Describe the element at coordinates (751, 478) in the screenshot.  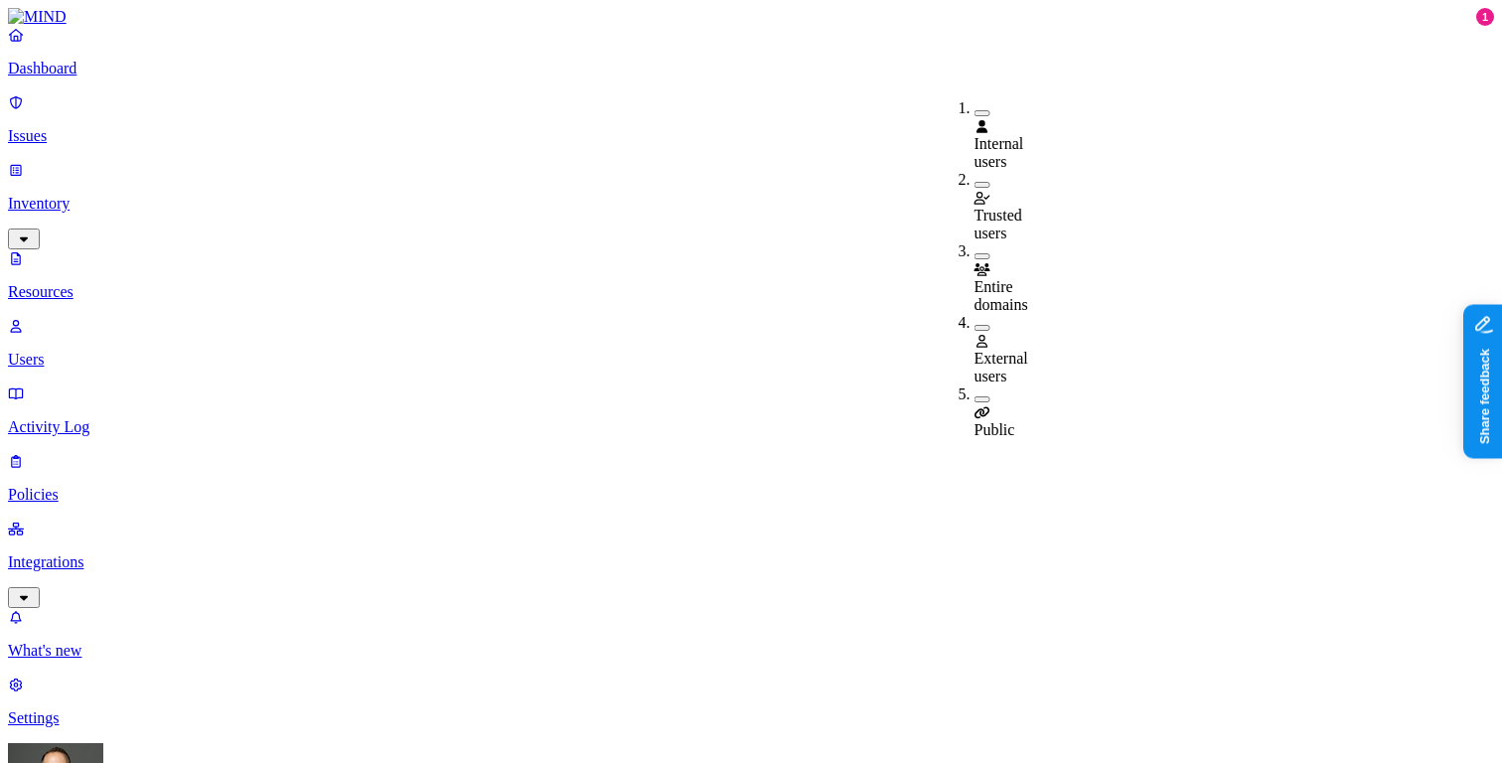
I see `a: Policies` at that location.